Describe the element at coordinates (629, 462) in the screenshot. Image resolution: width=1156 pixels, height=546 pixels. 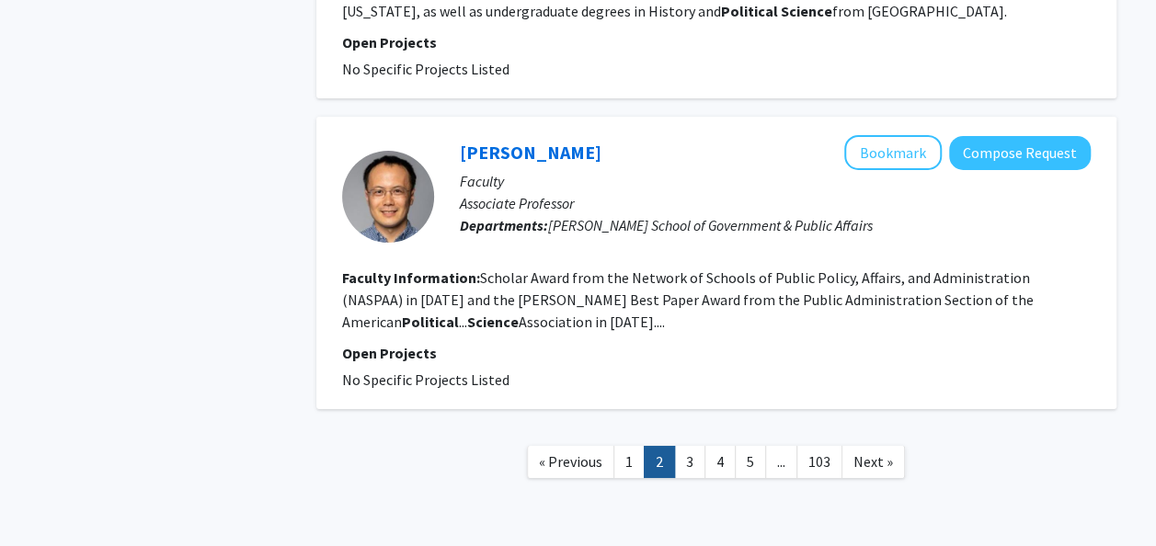
I see `a: 1` at that location.